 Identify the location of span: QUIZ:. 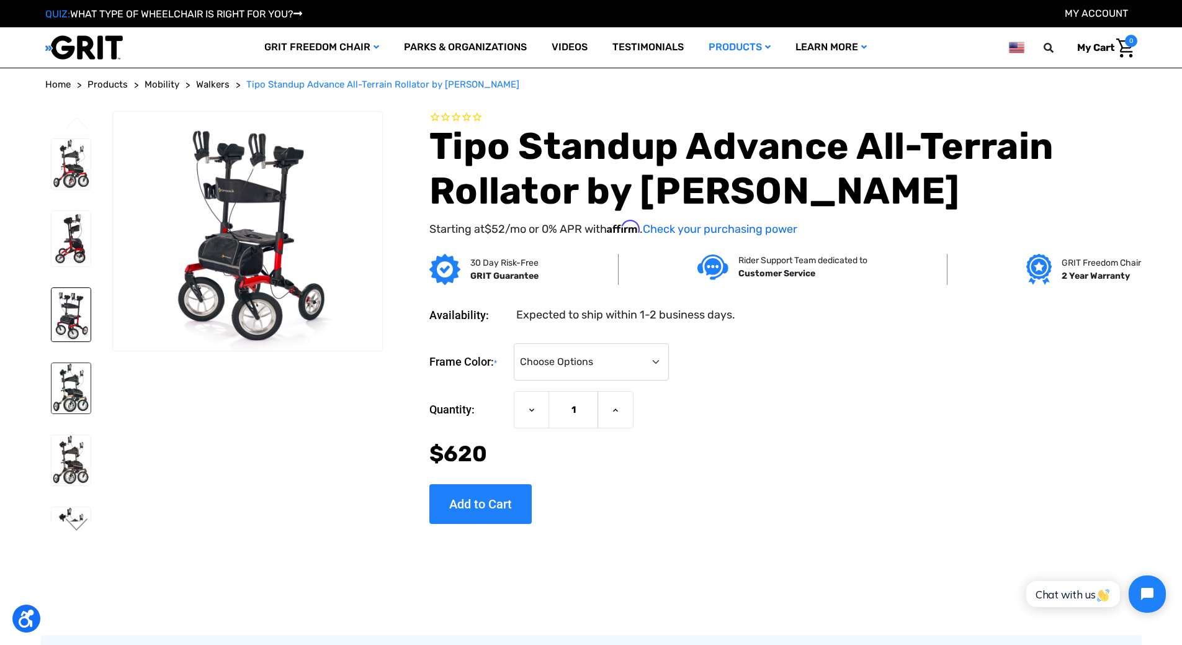
(58, 14).